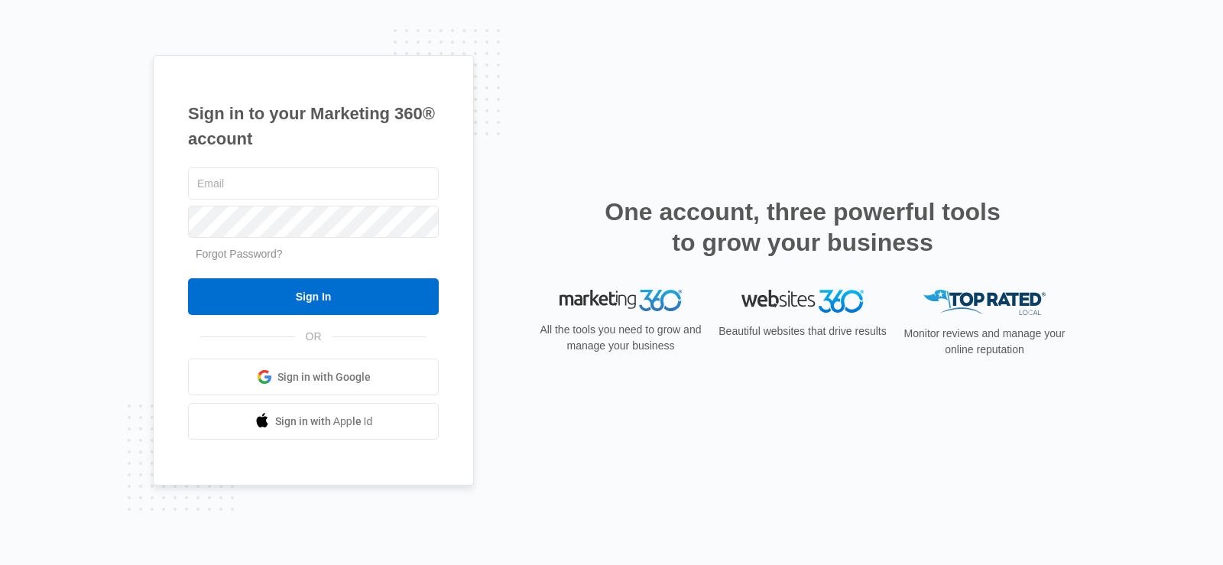 The width and height of the screenshot is (1223, 565). What do you see at coordinates (324, 421) in the screenshot?
I see `span: Sign in with Apple Id` at bounding box center [324, 421].